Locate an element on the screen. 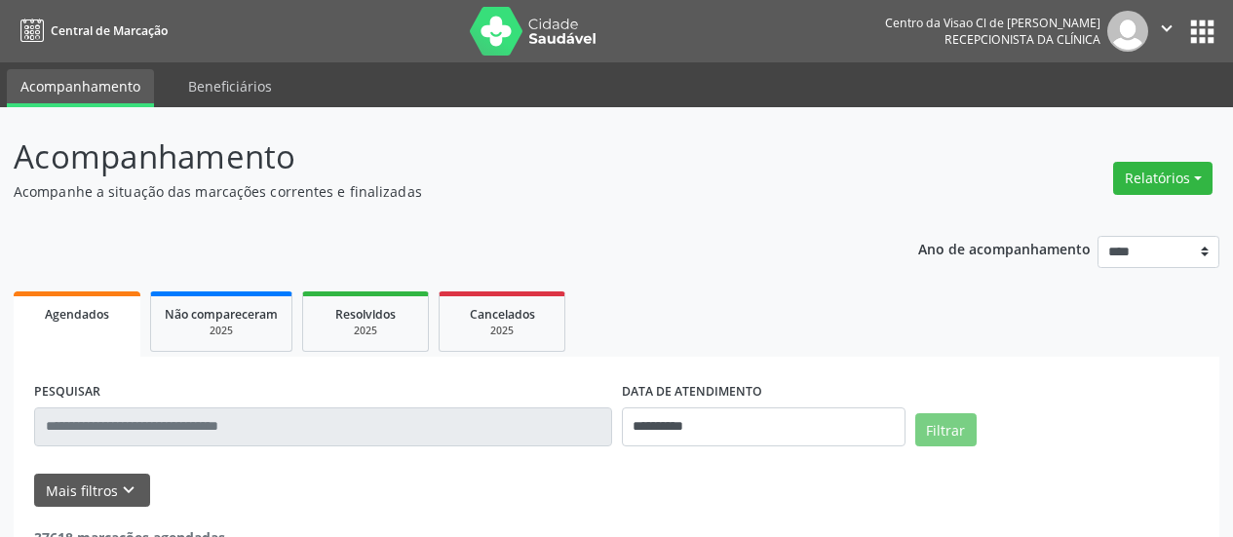  p: Ano de acompanhamento is located at coordinates (1004, 248).